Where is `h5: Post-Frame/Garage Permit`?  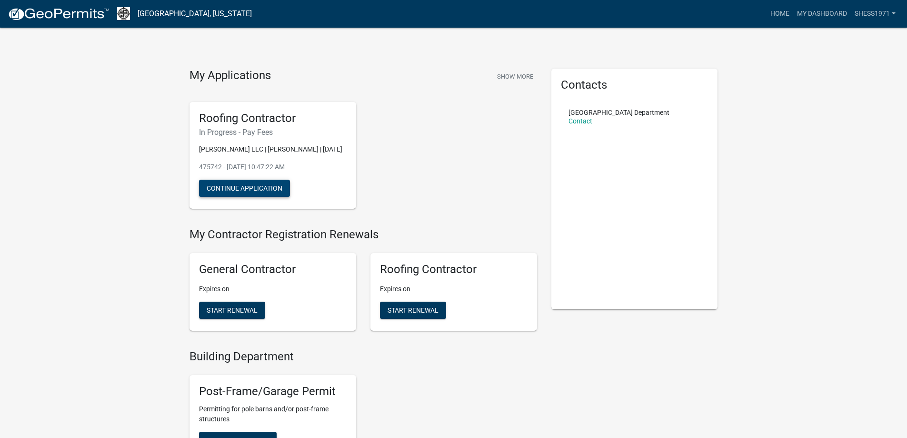 h5: Post-Frame/Garage Permit is located at coordinates (273, 391).